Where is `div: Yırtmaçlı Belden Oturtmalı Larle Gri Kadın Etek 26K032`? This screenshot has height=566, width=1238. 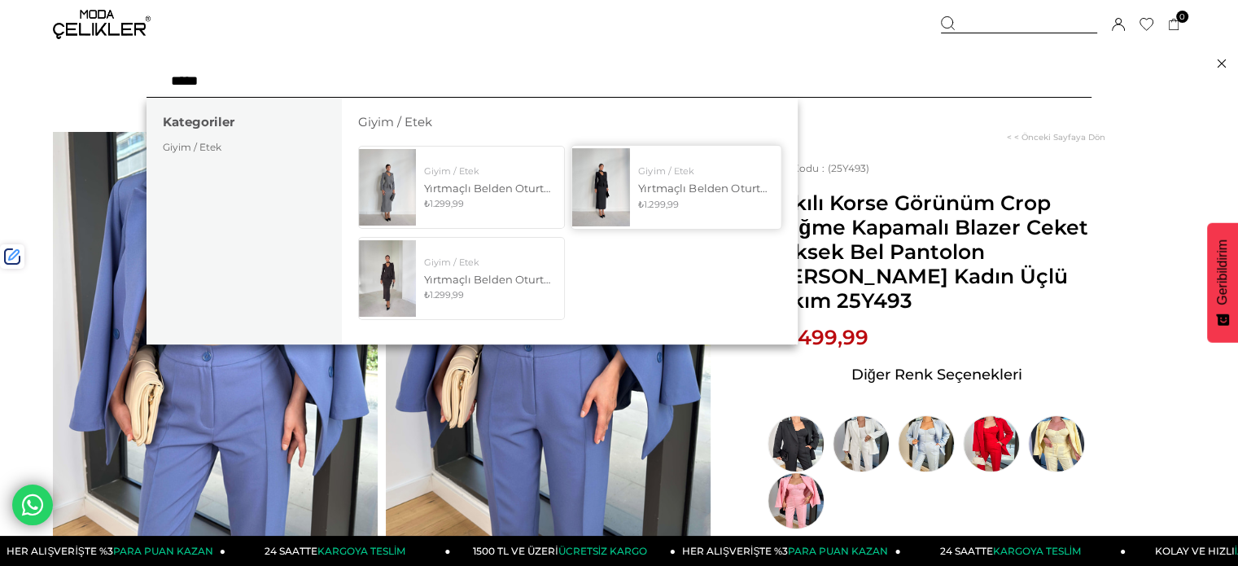
div: Yırtmaçlı Belden Oturtmalı Larle Gri Kadın Etek 26K032 is located at coordinates (490, 188).